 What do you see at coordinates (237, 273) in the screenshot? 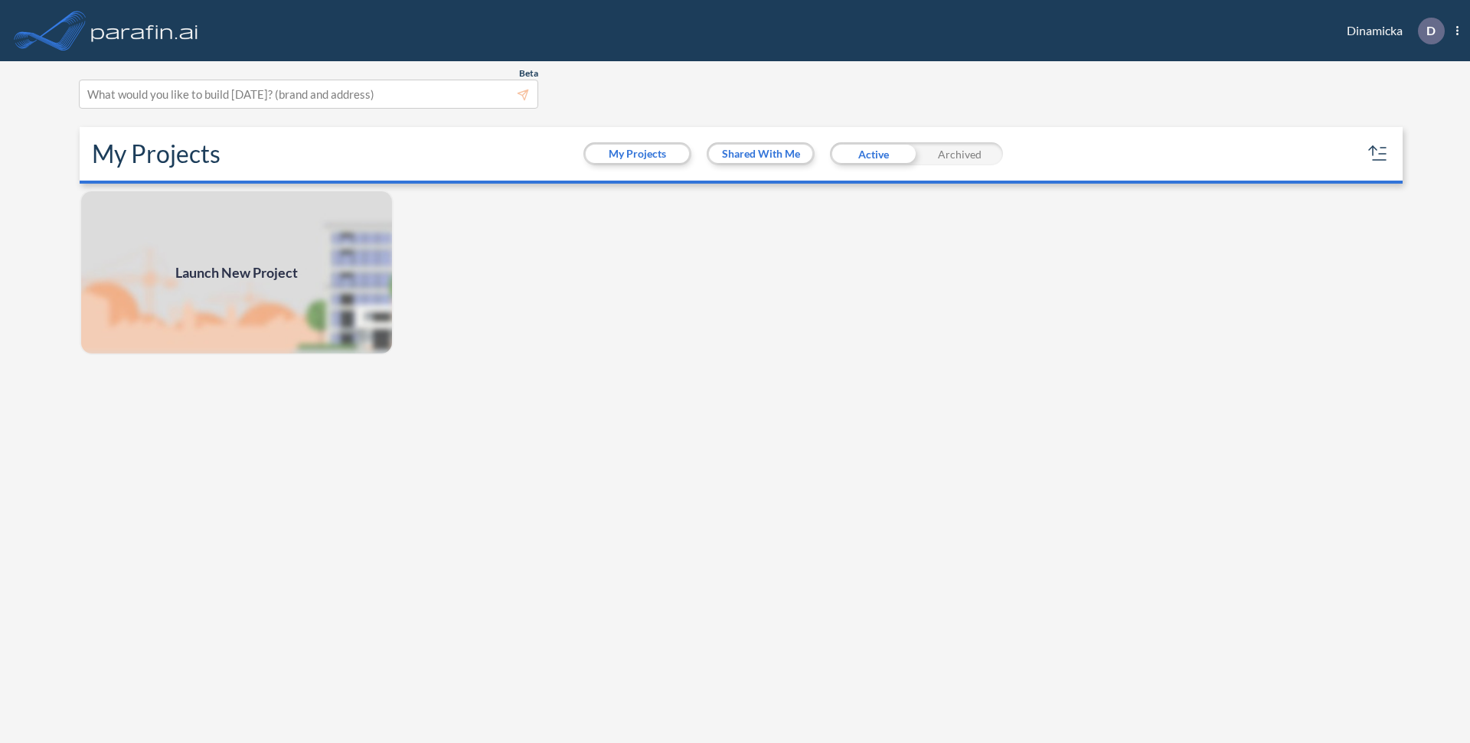
I see `a: Launch New Project` at bounding box center [237, 273].